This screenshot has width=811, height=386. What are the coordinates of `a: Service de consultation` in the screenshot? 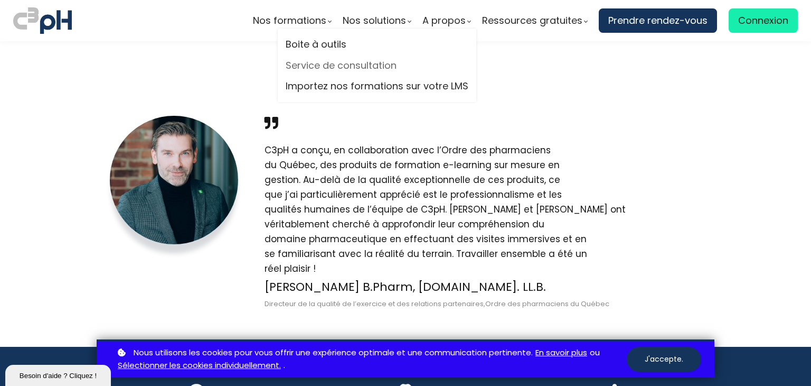 It's located at (377, 66).